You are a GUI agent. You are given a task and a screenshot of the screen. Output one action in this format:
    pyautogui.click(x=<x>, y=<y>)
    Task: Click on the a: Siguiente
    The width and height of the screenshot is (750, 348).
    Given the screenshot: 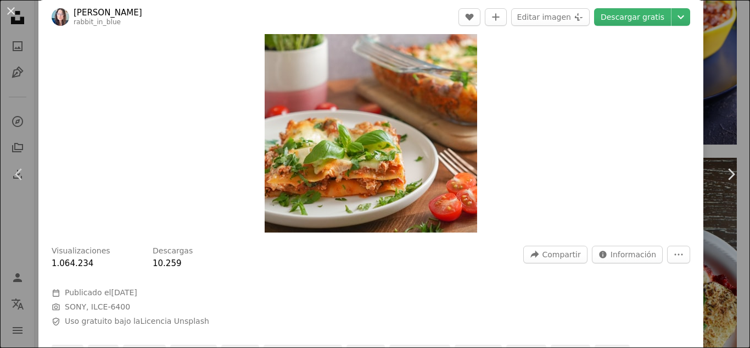 What is the action you would take?
    pyautogui.click(x=731, y=174)
    